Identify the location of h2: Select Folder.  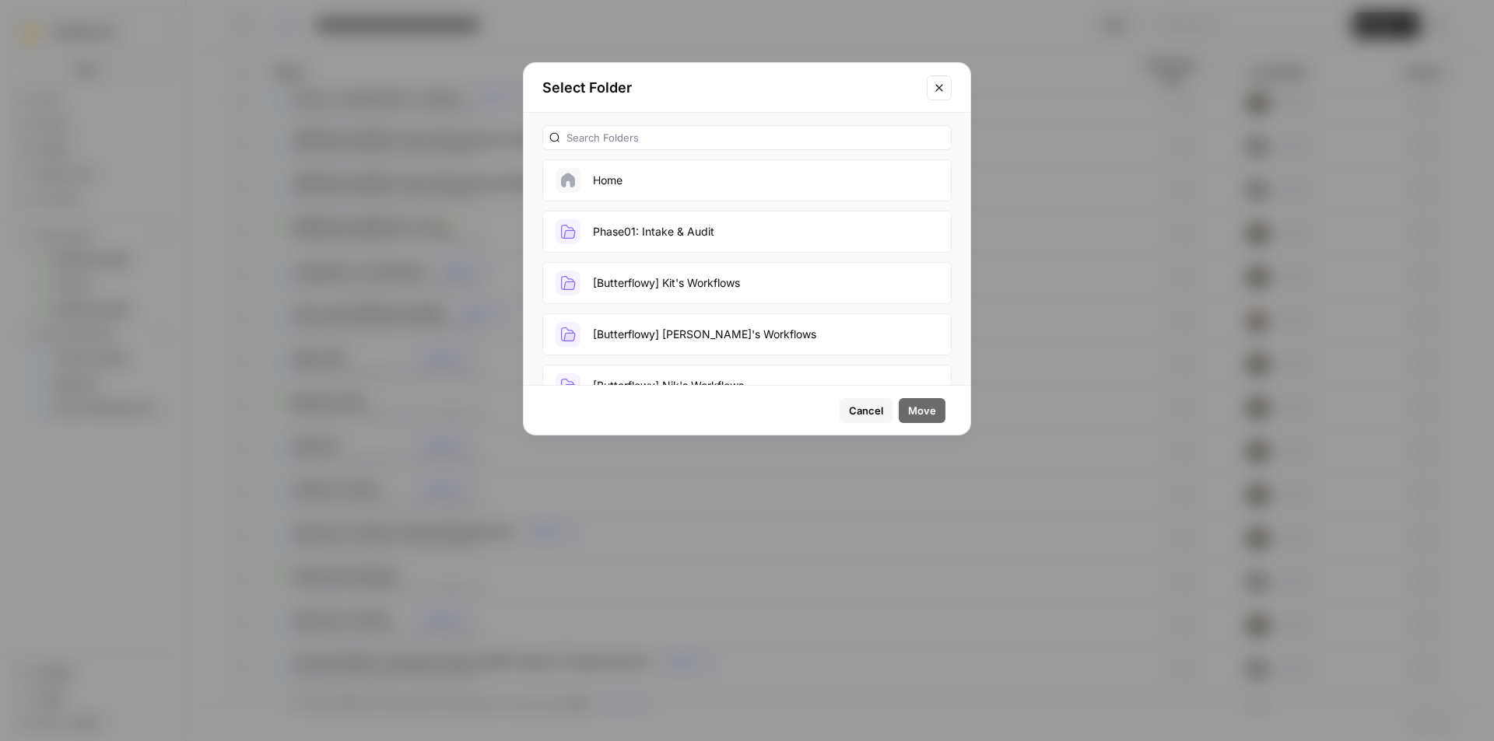
(730, 88).